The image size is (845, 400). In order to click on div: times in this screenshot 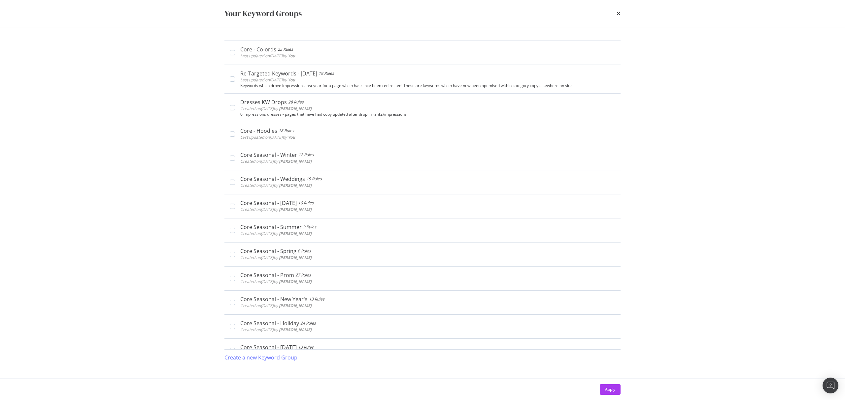, I will do `click(618, 14)`.